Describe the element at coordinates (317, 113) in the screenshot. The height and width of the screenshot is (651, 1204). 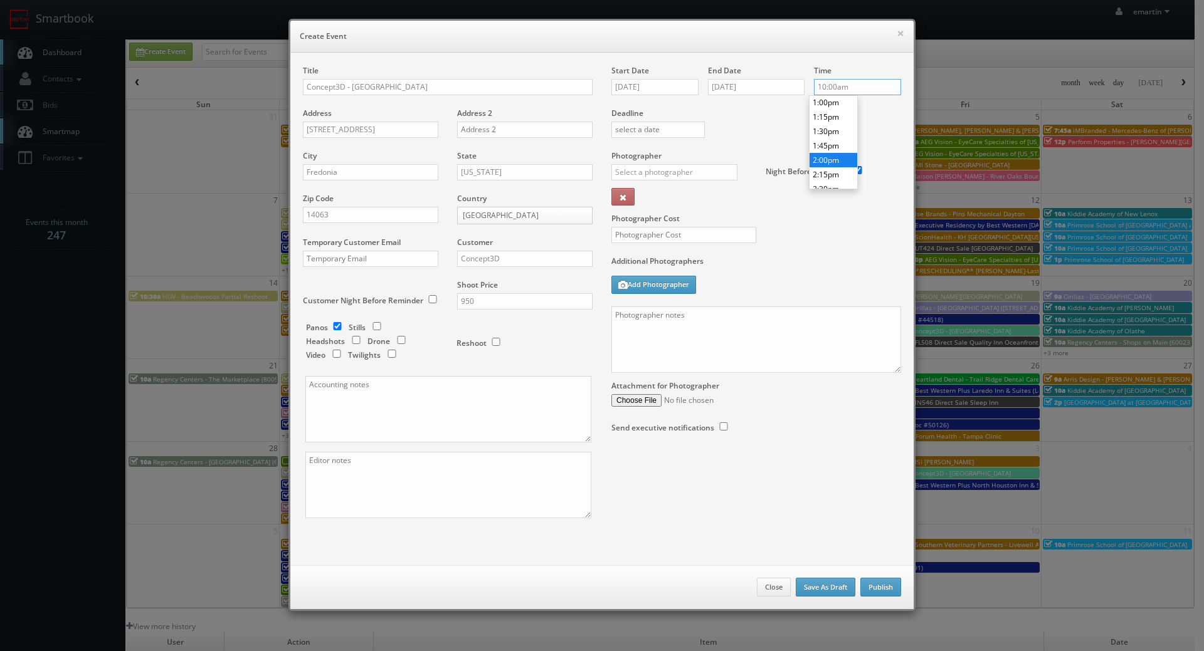
I see `label: Address` at that location.